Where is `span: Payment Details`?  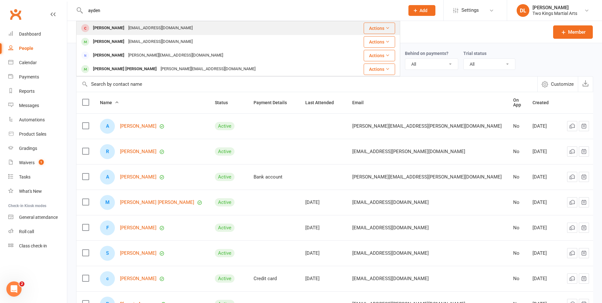
span: Payment Details is located at coordinates (273, 102).